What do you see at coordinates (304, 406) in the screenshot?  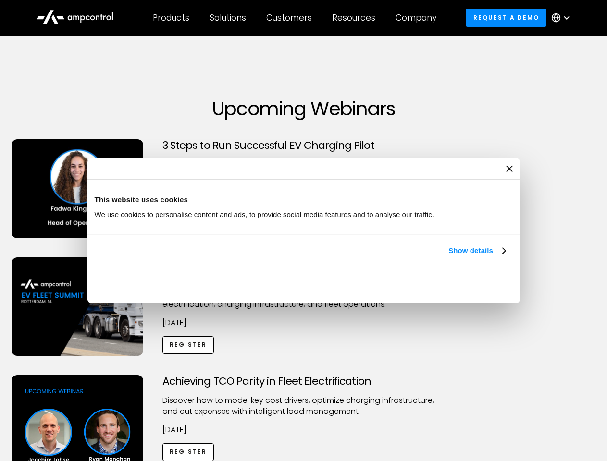 I see `p: Discover how to model key cost drivers, optimize charging infrastructure, and cut expenses with i...` at bounding box center [304, 406].